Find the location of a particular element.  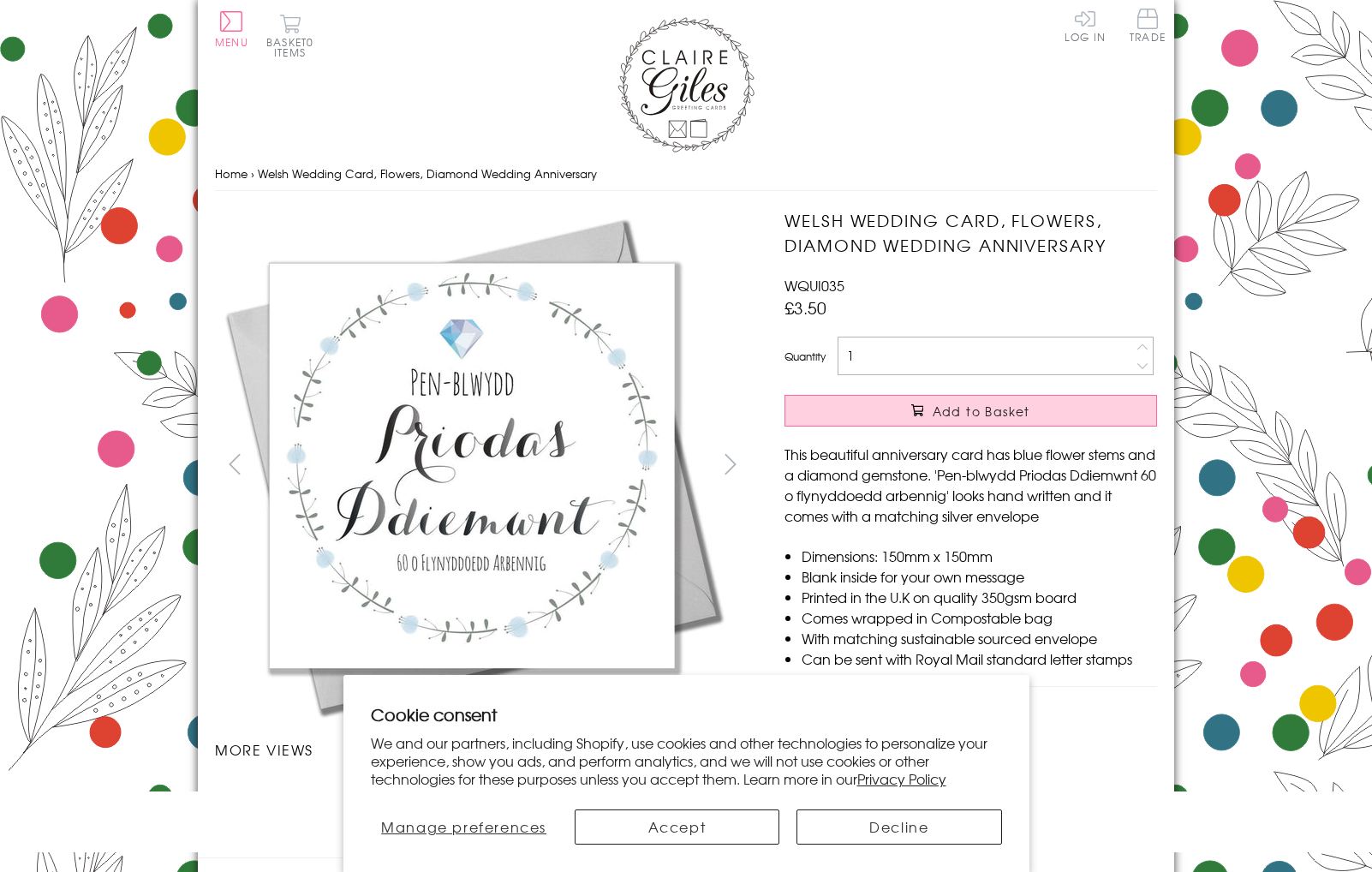

li: Printed in the U.K on quality 350gsm board is located at coordinates (979, 597).